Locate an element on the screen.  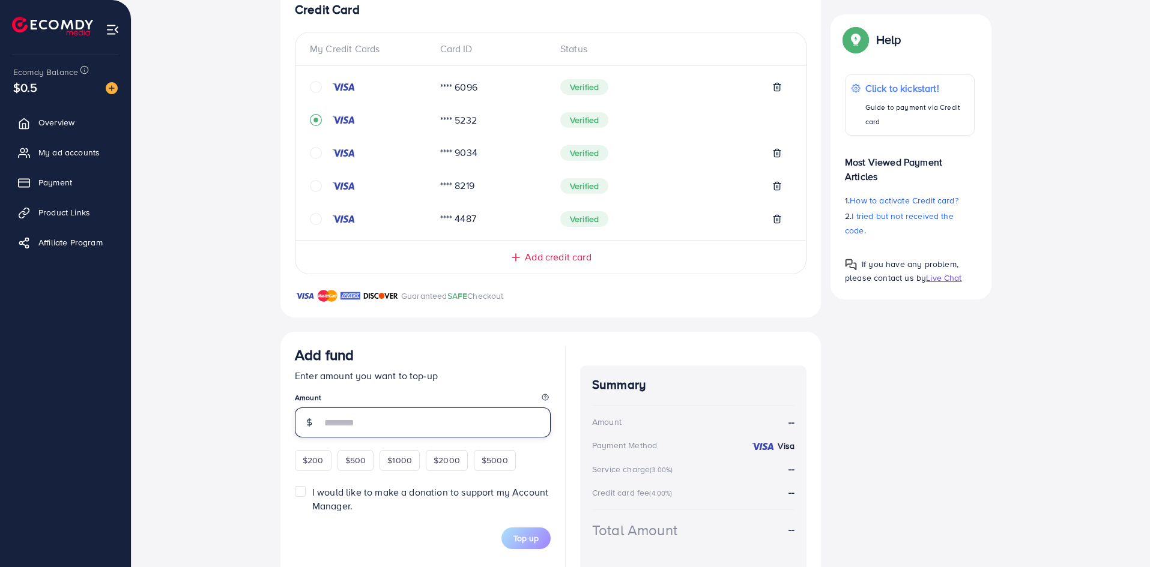
span: Affiliate Program is located at coordinates (70, 243).